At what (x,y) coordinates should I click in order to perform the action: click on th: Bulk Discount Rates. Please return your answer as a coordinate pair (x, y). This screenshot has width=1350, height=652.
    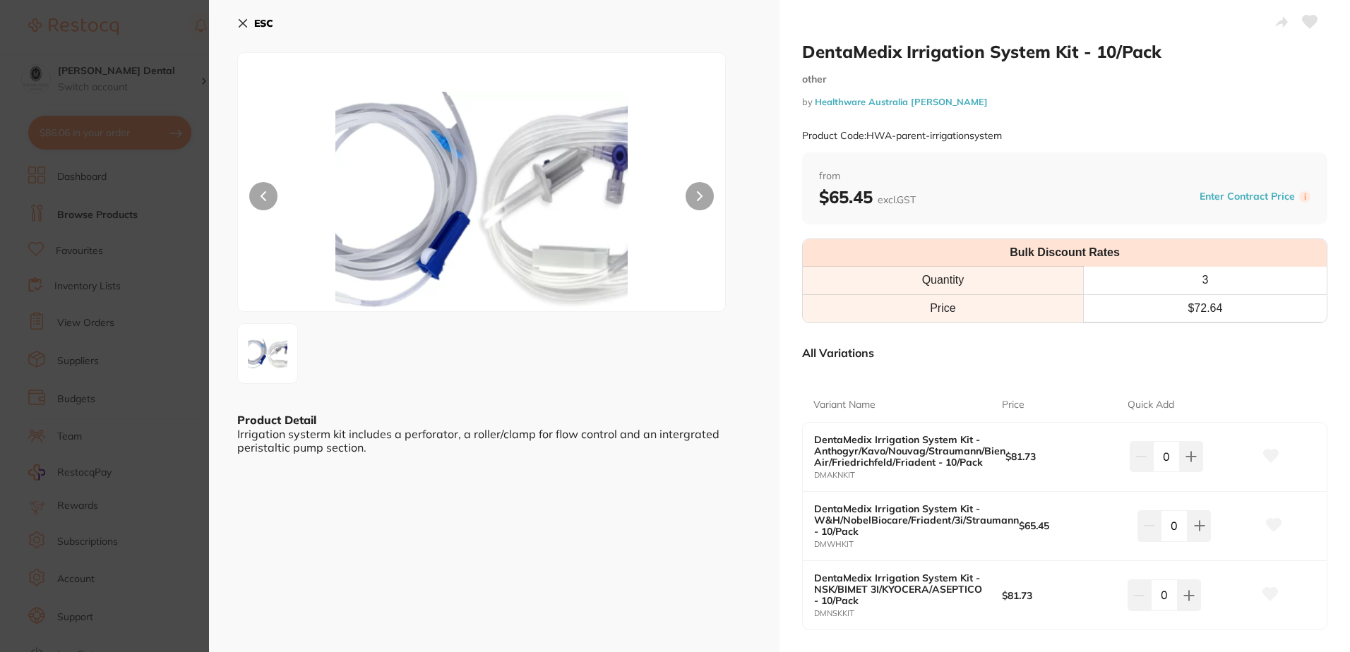
    Looking at the image, I should click on (1065, 253).